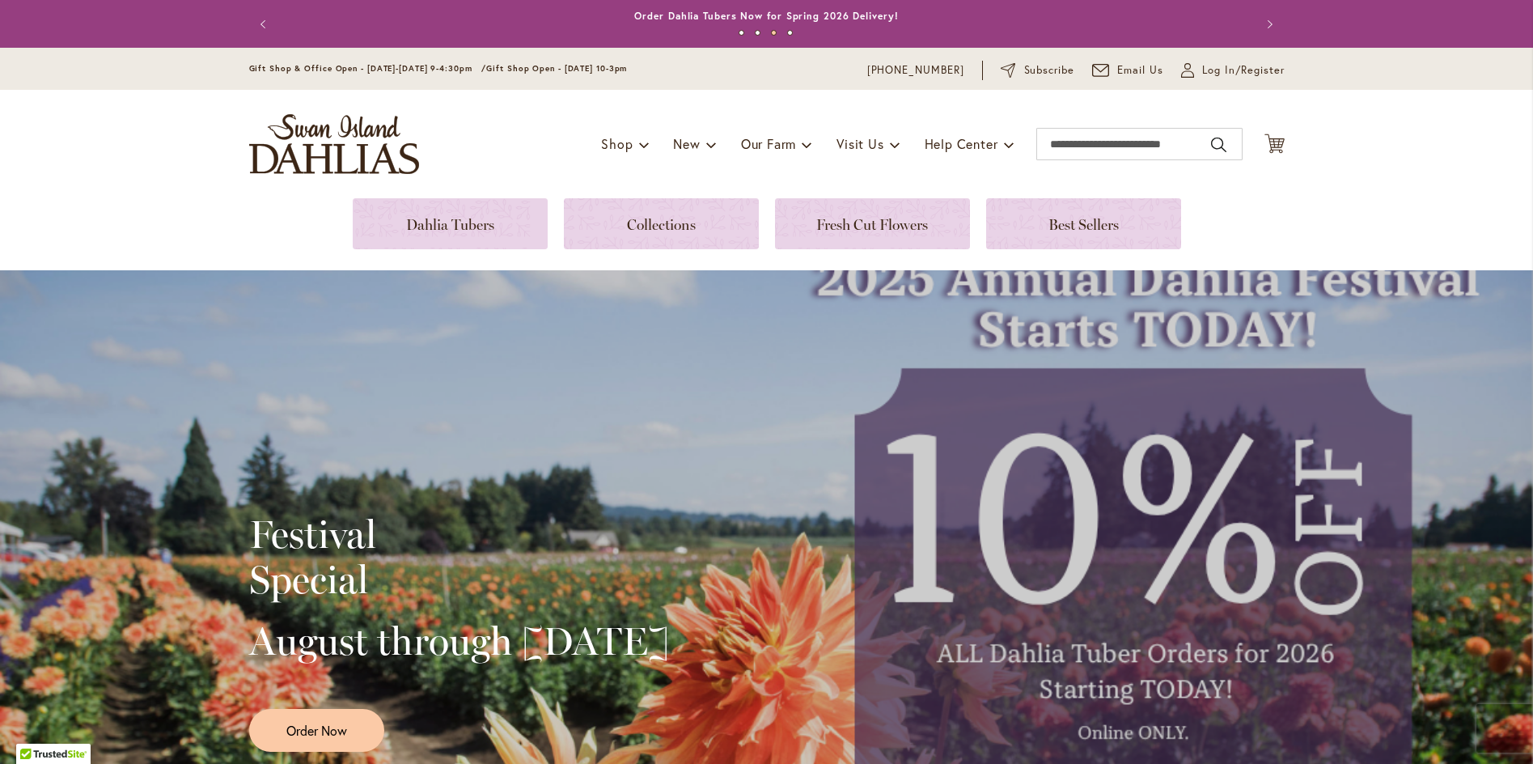  What do you see at coordinates (773, 32) in the screenshot?
I see `button: 3 of 4` at bounding box center [773, 32].